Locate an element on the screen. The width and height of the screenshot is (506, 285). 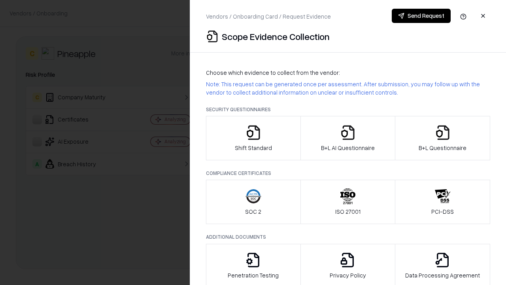
p: Data Processing Agreement is located at coordinates (443, 275).